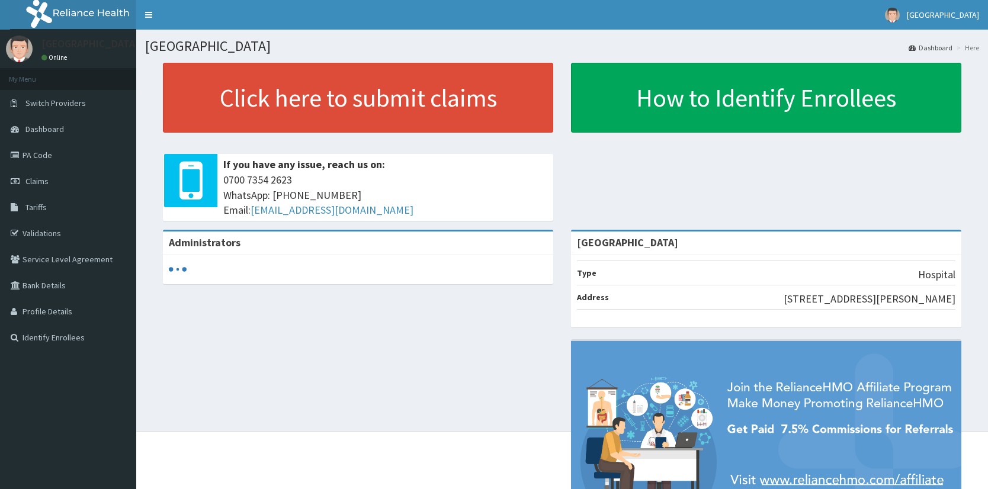 The width and height of the screenshot is (988, 489). I want to click on svg: audio-loading, so click(178, 270).